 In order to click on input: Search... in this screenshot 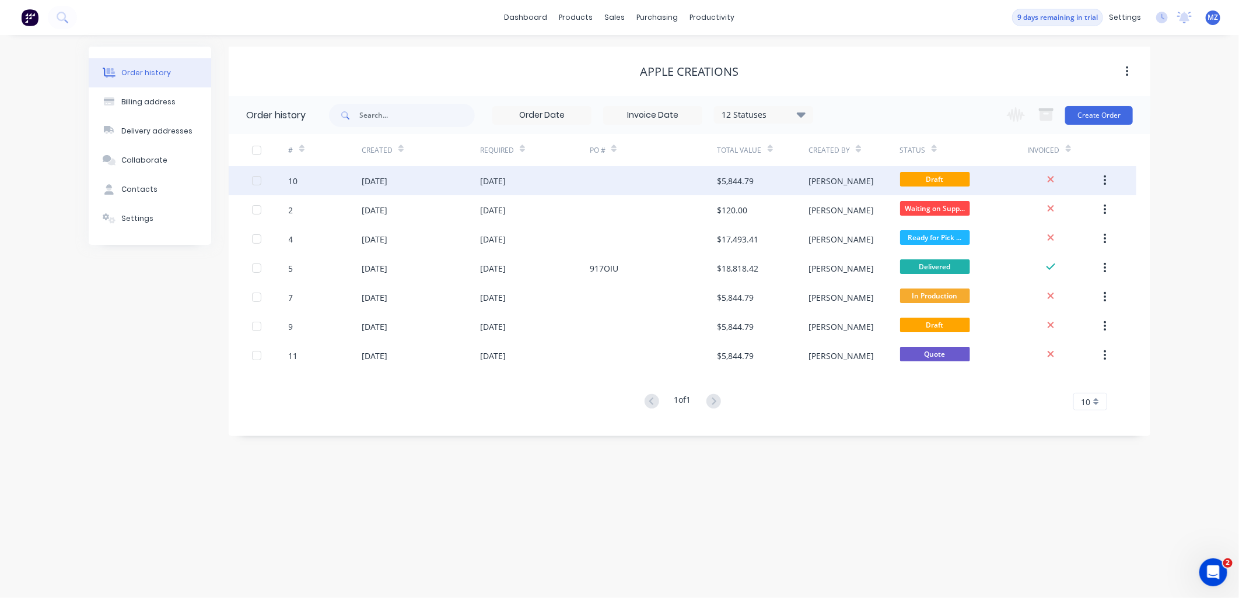, I will do `click(417, 115)`.